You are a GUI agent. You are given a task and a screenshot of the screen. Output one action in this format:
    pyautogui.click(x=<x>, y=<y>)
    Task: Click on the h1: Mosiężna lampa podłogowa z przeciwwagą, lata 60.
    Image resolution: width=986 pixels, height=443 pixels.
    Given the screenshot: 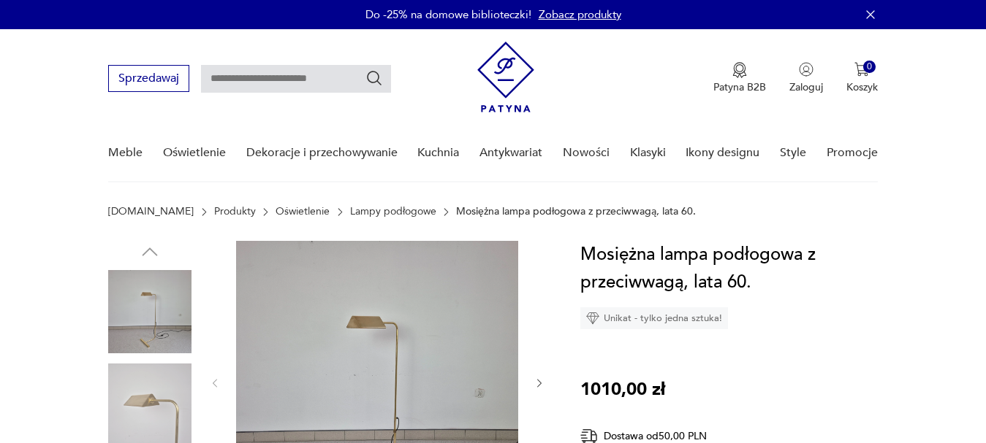 What is the action you would take?
    pyautogui.click(x=733, y=269)
    